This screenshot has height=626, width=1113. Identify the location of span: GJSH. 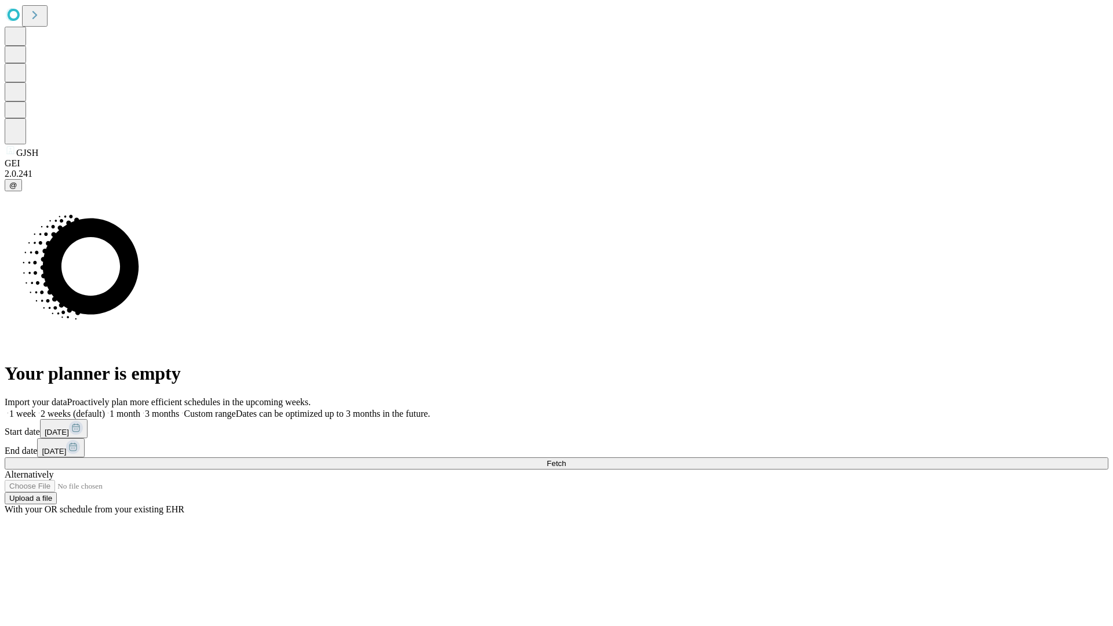
(27, 152).